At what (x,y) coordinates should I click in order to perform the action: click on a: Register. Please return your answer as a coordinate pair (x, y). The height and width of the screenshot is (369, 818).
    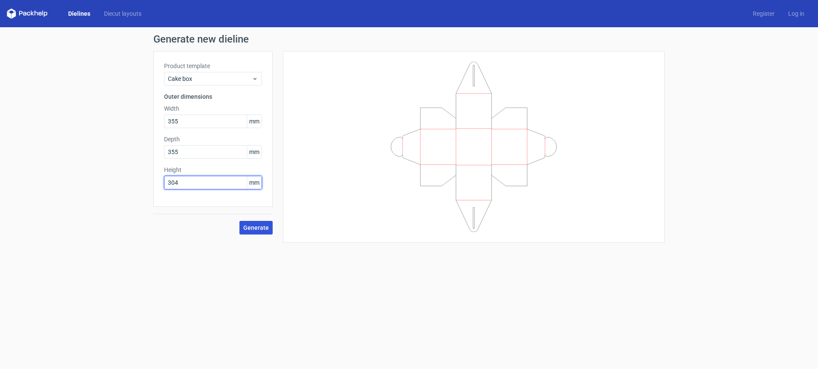
    Looking at the image, I should click on (763, 14).